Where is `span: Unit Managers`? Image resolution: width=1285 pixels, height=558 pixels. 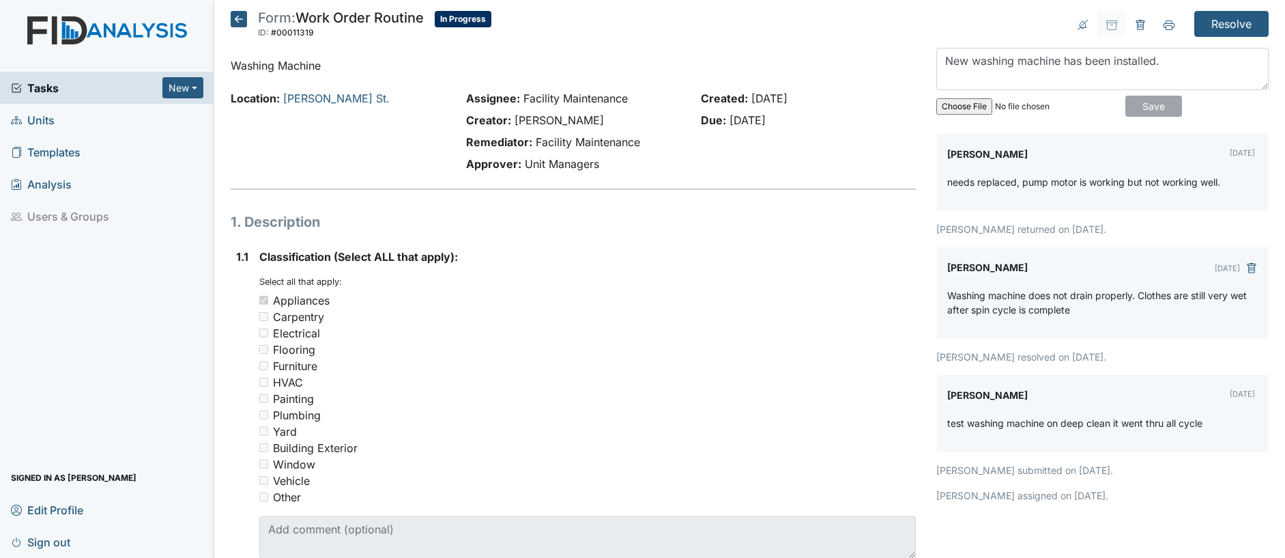
span: Unit Managers is located at coordinates (562, 164).